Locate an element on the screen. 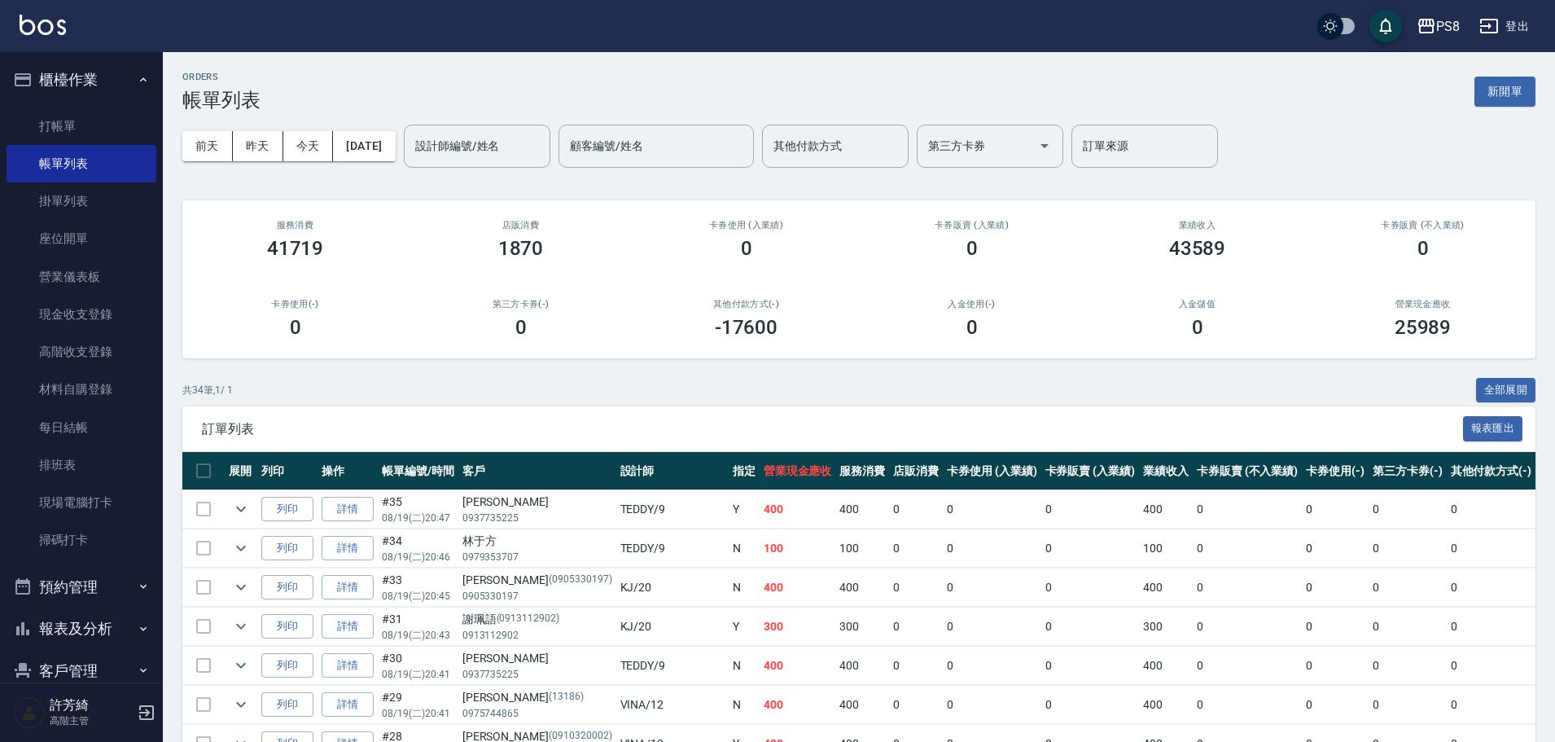 The width and height of the screenshot is (1555, 742). a: 高階收支登錄 is located at coordinates (81, 352).